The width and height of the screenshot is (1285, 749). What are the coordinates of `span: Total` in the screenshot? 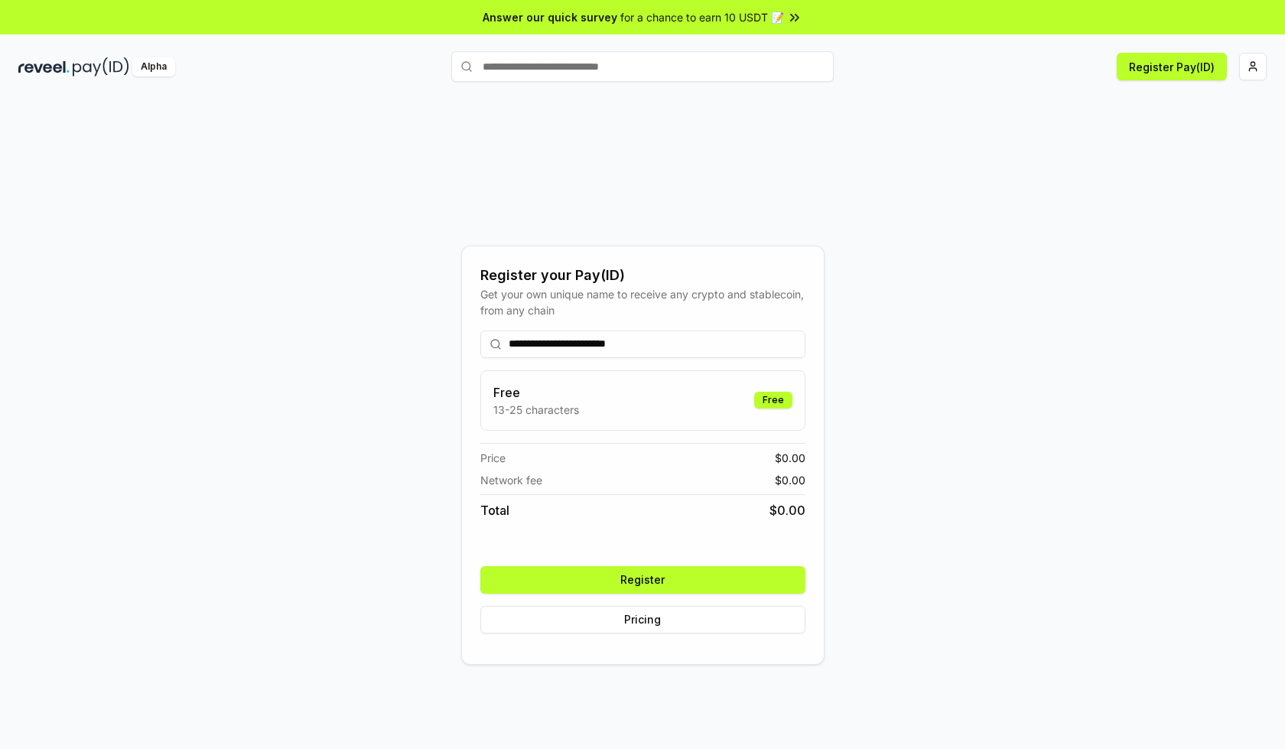 It's located at (495, 510).